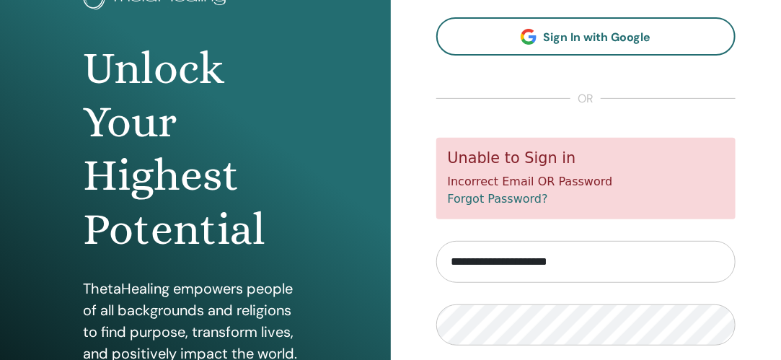 The width and height of the screenshot is (781, 360). I want to click on h5: Unable to Sign in, so click(586, 158).